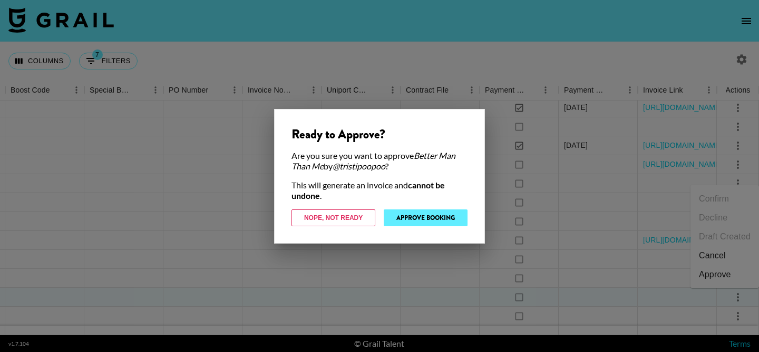  What do you see at coordinates (333, 218) in the screenshot?
I see `button: Nope, Not Ready` at bounding box center [333, 218].